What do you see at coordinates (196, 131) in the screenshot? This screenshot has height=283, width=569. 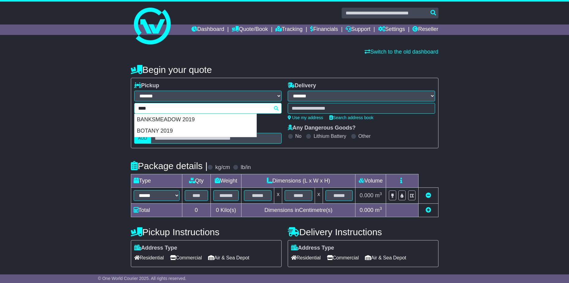 I see `div: BOTANY 2019` at bounding box center [196, 131].